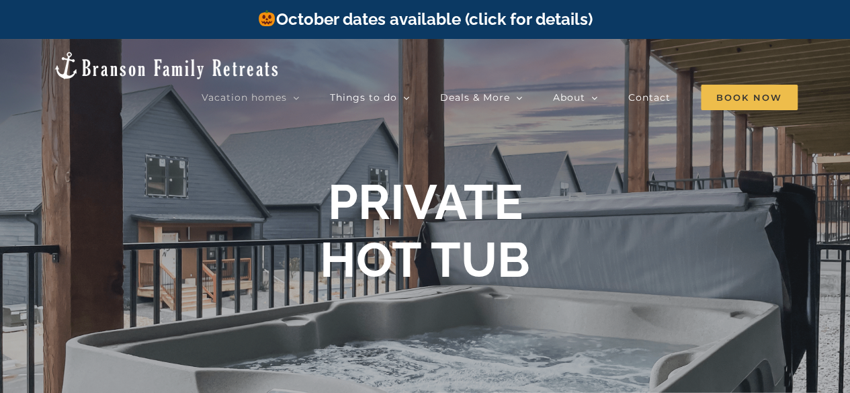  Describe the element at coordinates (649, 97) in the screenshot. I see `a: Contact` at that location.